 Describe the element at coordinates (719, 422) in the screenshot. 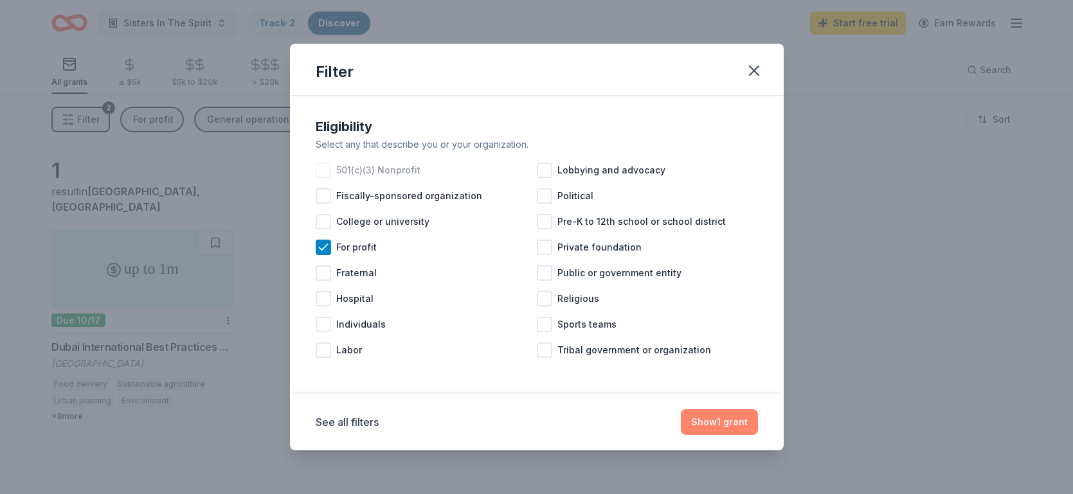

I see `button: Show1 grant` at that location.